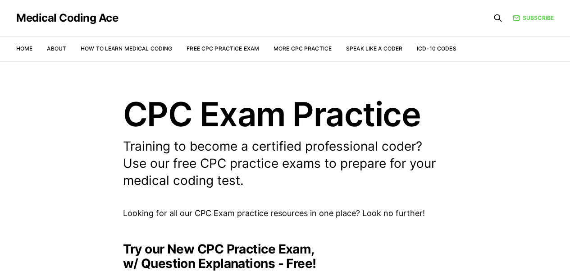 The height and width of the screenshot is (272, 570). What do you see at coordinates (24, 48) in the screenshot?
I see `a: Home` at bounding box center [24, 48].